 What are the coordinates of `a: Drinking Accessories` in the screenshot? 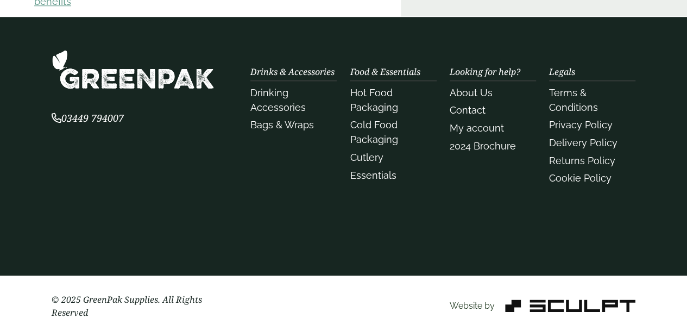 It's located at (278, 100).